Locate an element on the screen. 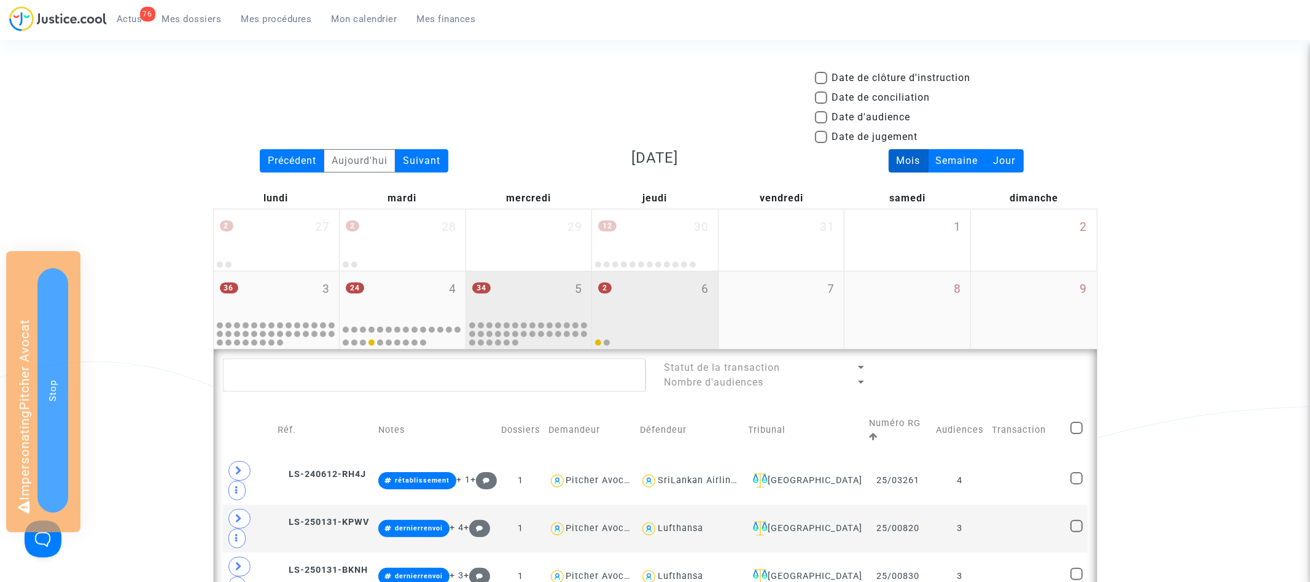 The height and width of the screenshot is (582, 1310). td: Défendeur is located at coordinates (690, 431).